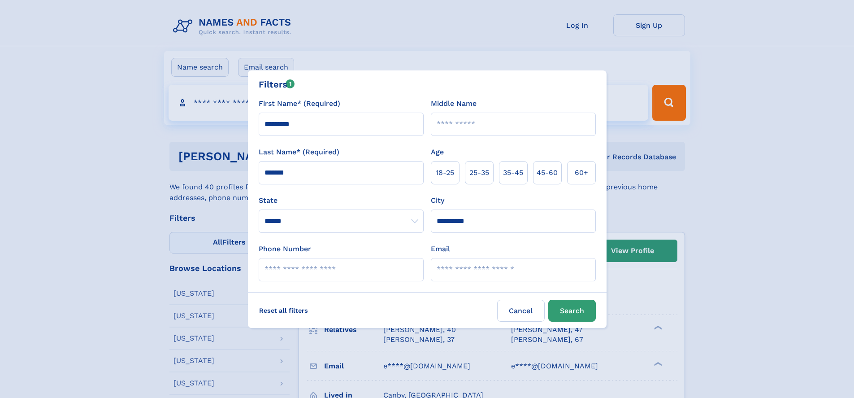  What do you see at coordinates (513, 173) in the screenshot?
I see `span: 35‑45` at bounding box center [513, 173].